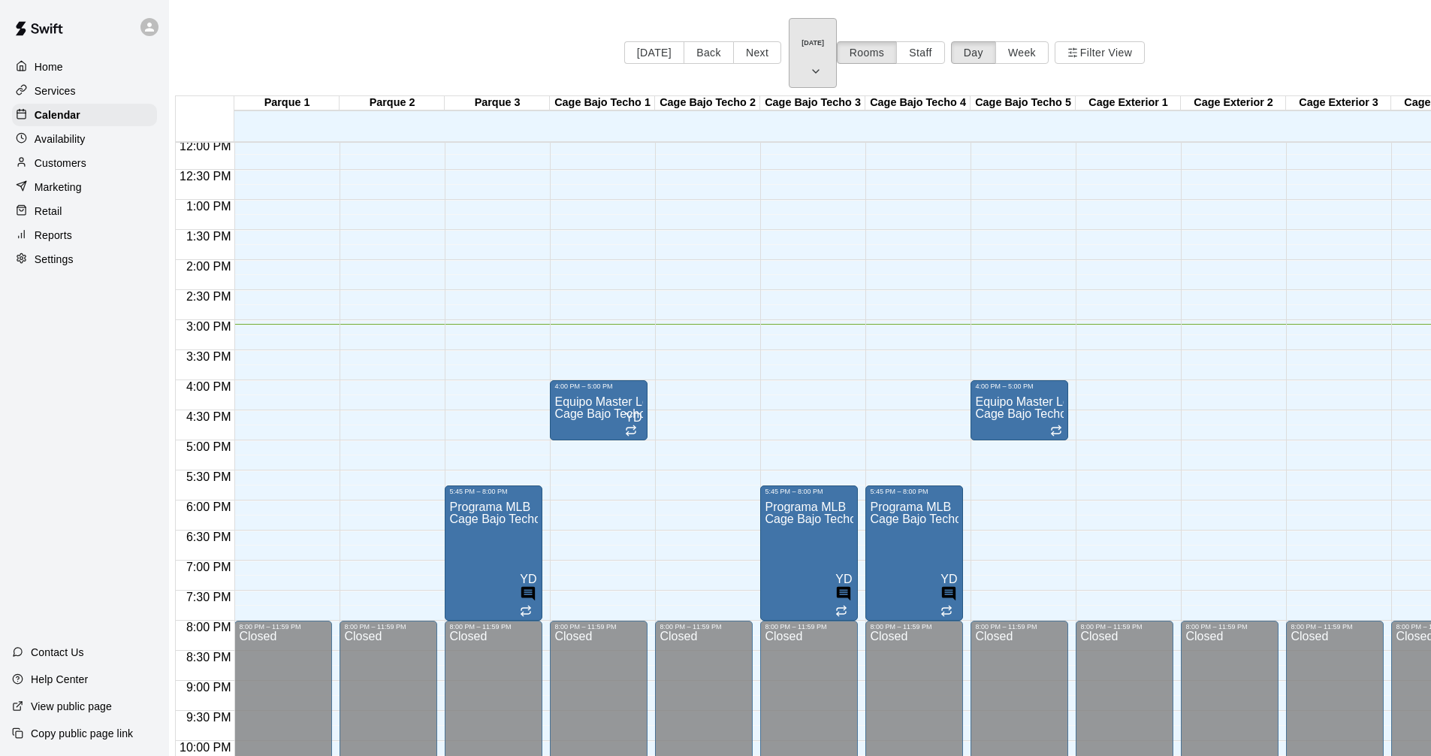  I want to click on span: 7:30 PM, so click(209, 596).